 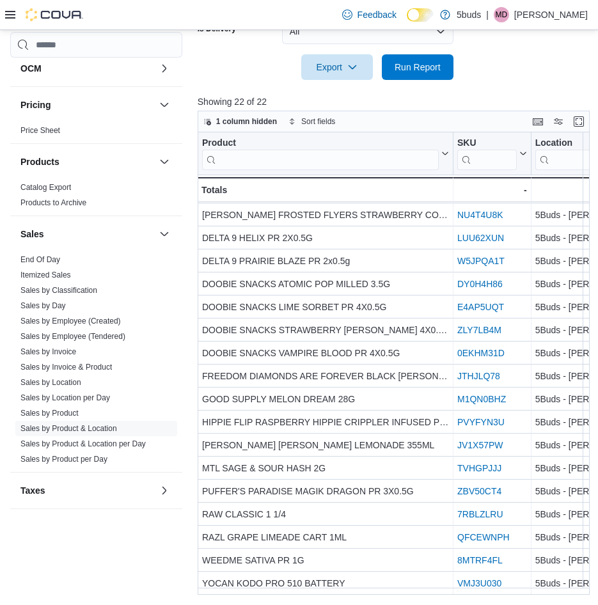 What do you see at coordinates (325, 284) in the screenshot?
I see `div: DOOBIE SNACKS ATOMIC POP MILLED 3.5G` at bounding box center [325, 284].